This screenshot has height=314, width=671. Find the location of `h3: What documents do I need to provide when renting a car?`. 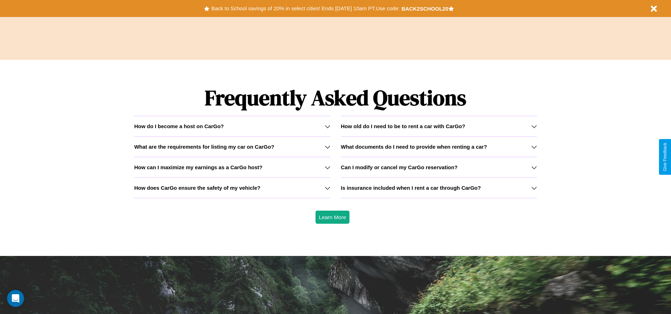

h3: What documents do I need to provide when renting a car? is located at coordinates (414, 146).